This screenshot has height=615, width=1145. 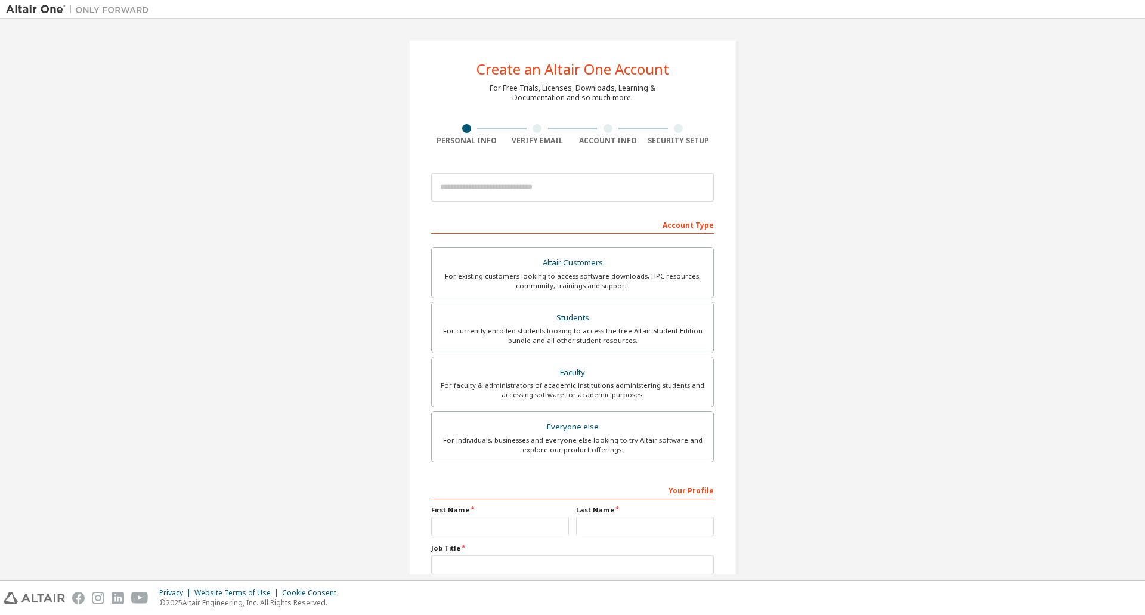 I want to click on div: Cookie Consent, so click(x=312, y=593).